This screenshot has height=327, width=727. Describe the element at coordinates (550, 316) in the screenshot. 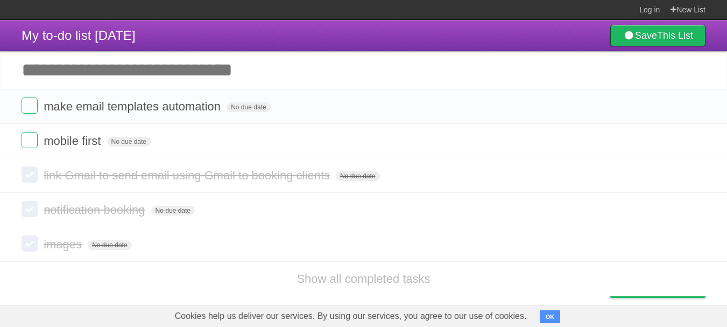

I see `button: OK` at that location.